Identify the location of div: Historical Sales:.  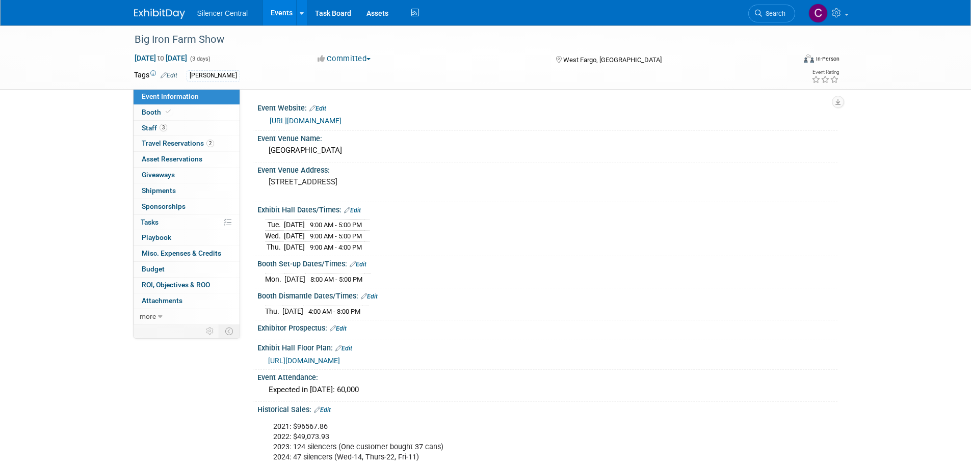
(547, 409).